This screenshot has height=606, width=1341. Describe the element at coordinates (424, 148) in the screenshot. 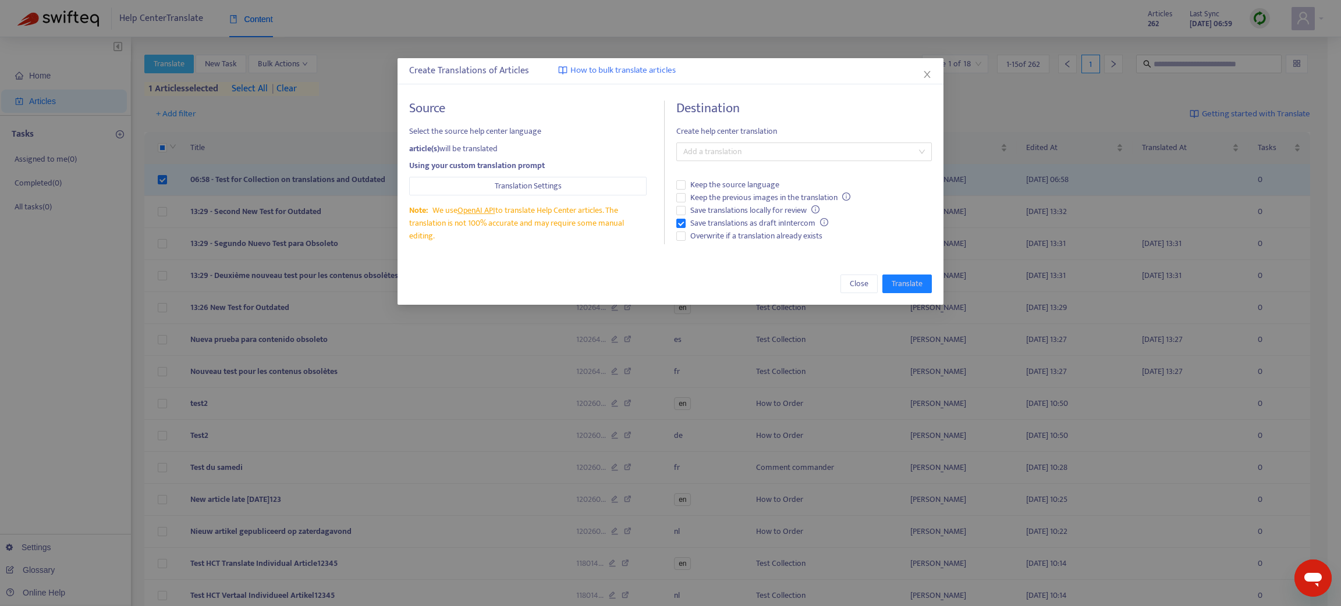

I see `strong: article(s)` at that location.